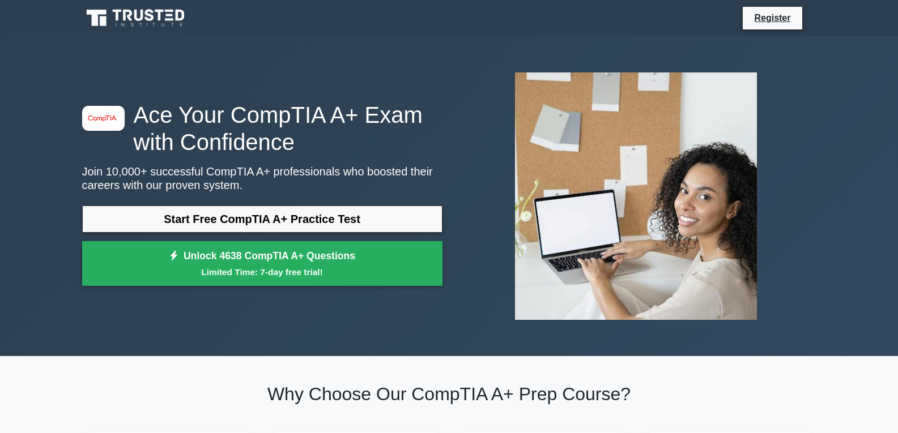 The width and height of the screenshot is (898, 433). What do you see at coordinates (449, 394) in the screenshot?
I see `h2: Why Choose Our CompTIA A+ Prep Course?` at bounding box center [449, 394].